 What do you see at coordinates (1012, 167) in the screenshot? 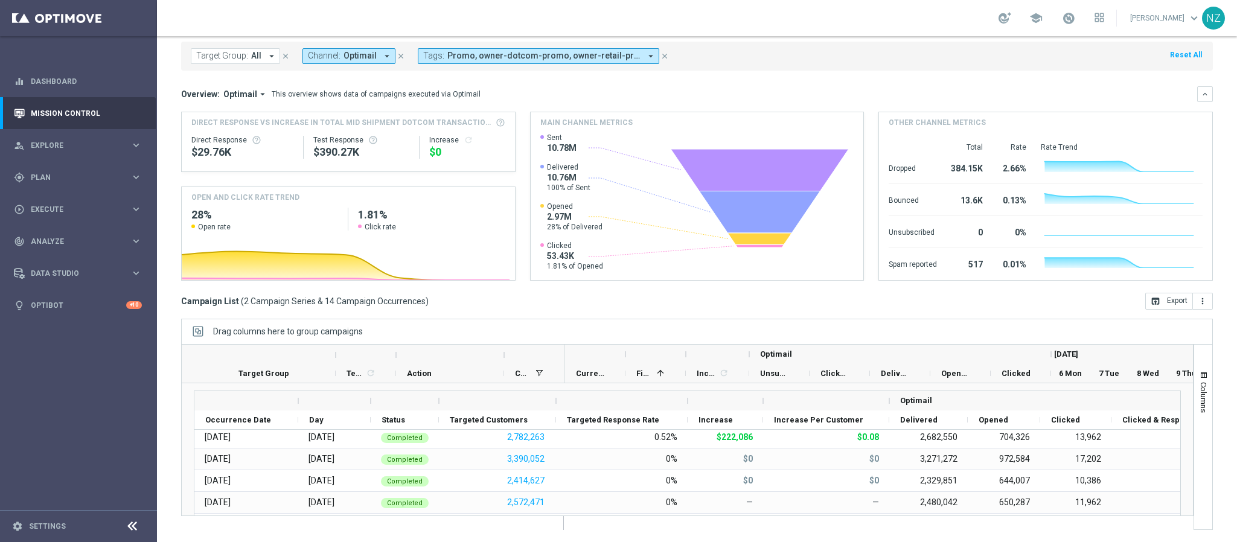
I see `div: 2.66%` at bounding box center [1012, 167].